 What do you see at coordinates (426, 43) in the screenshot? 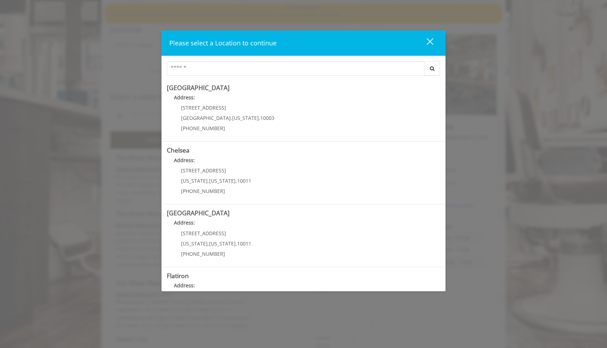
I see `div: close dialog` at bounding box center [426, 43].